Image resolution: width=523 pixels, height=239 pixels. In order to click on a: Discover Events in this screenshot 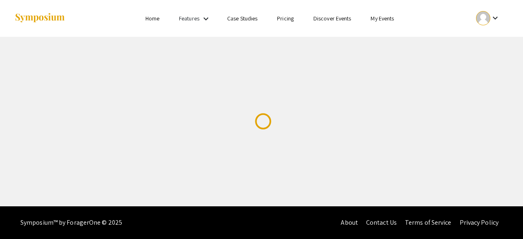, I will do `click(332, 18)`.